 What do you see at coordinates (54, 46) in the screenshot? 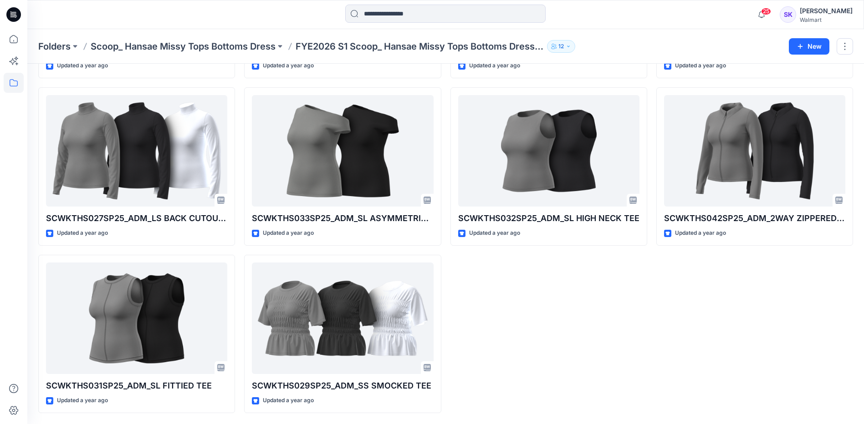
I see `p: Folders` at bounding box center [54, 46].